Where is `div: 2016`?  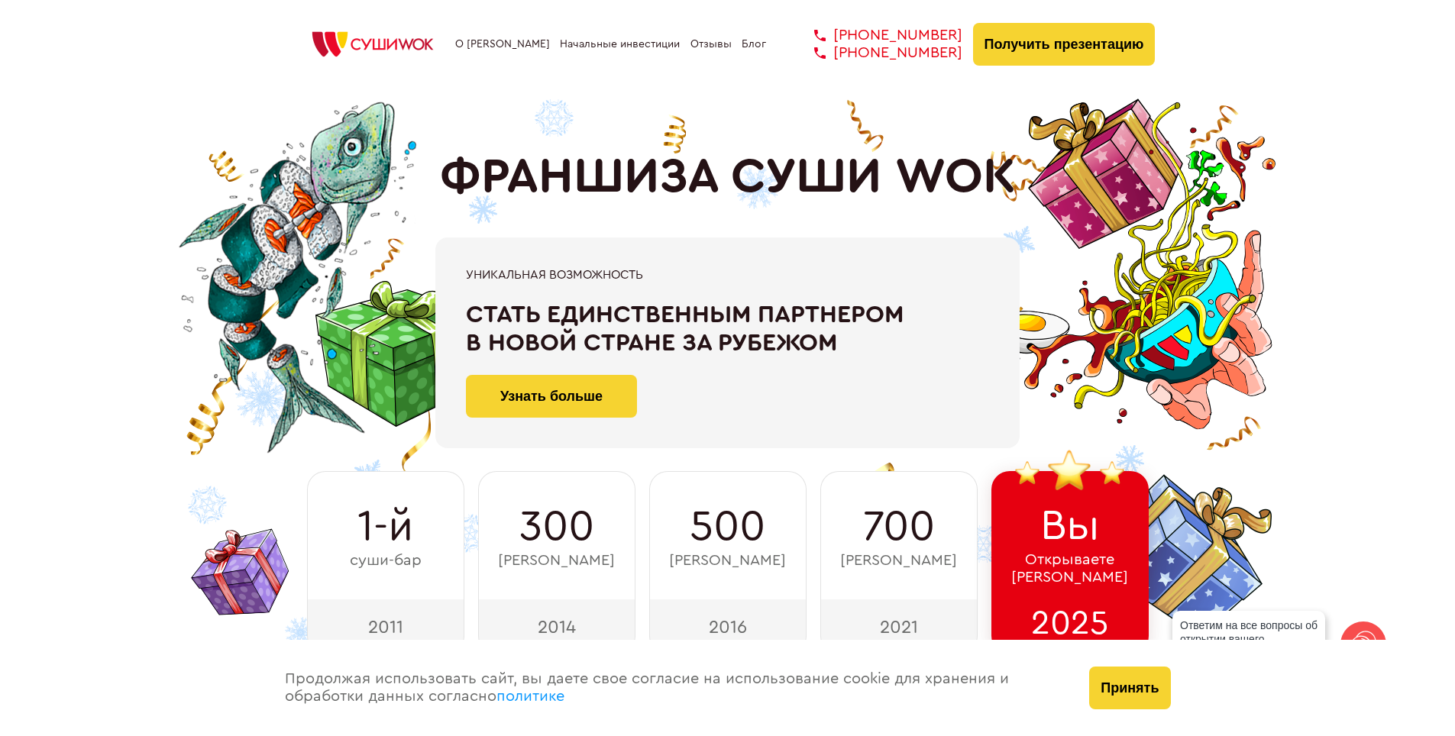 div: 2016 is located at coordinates (728, 627).